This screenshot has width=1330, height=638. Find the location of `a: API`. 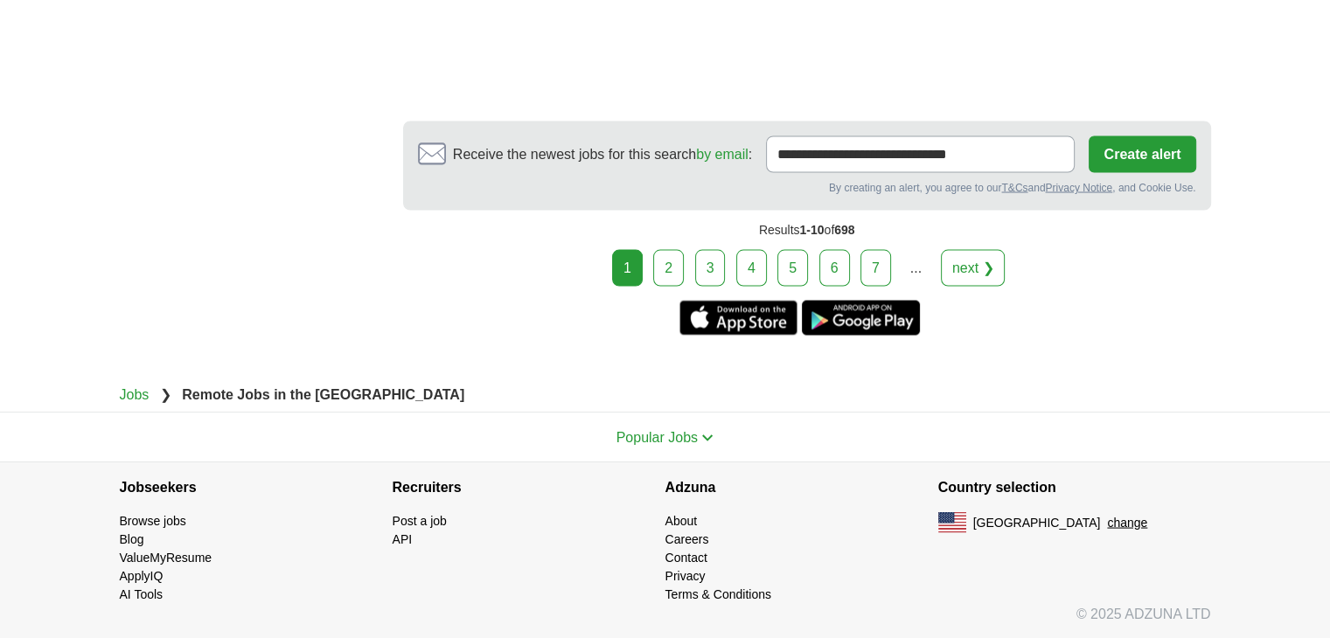

a: API is located at coordinates (402, 538).